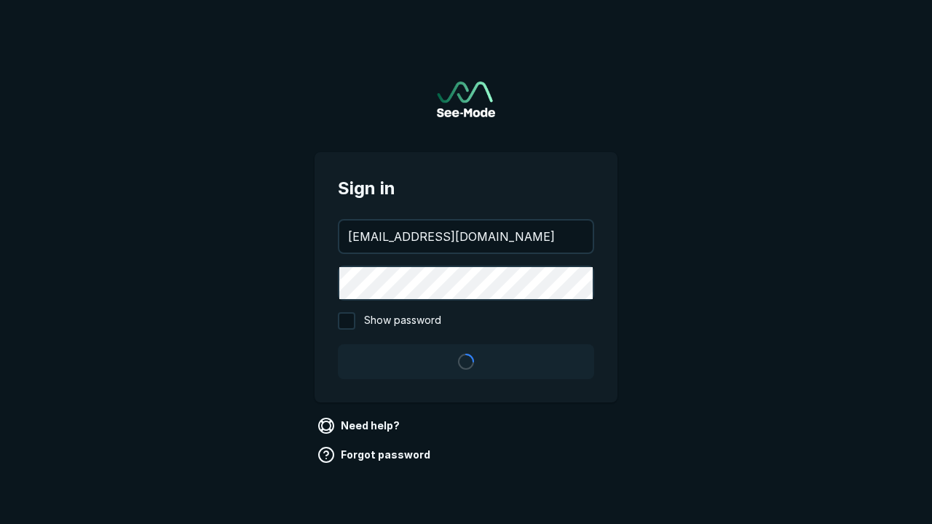  Describe the element at coordinates (466, 99) in the screenshot. I see `img: See-Mode Logo` at that location.